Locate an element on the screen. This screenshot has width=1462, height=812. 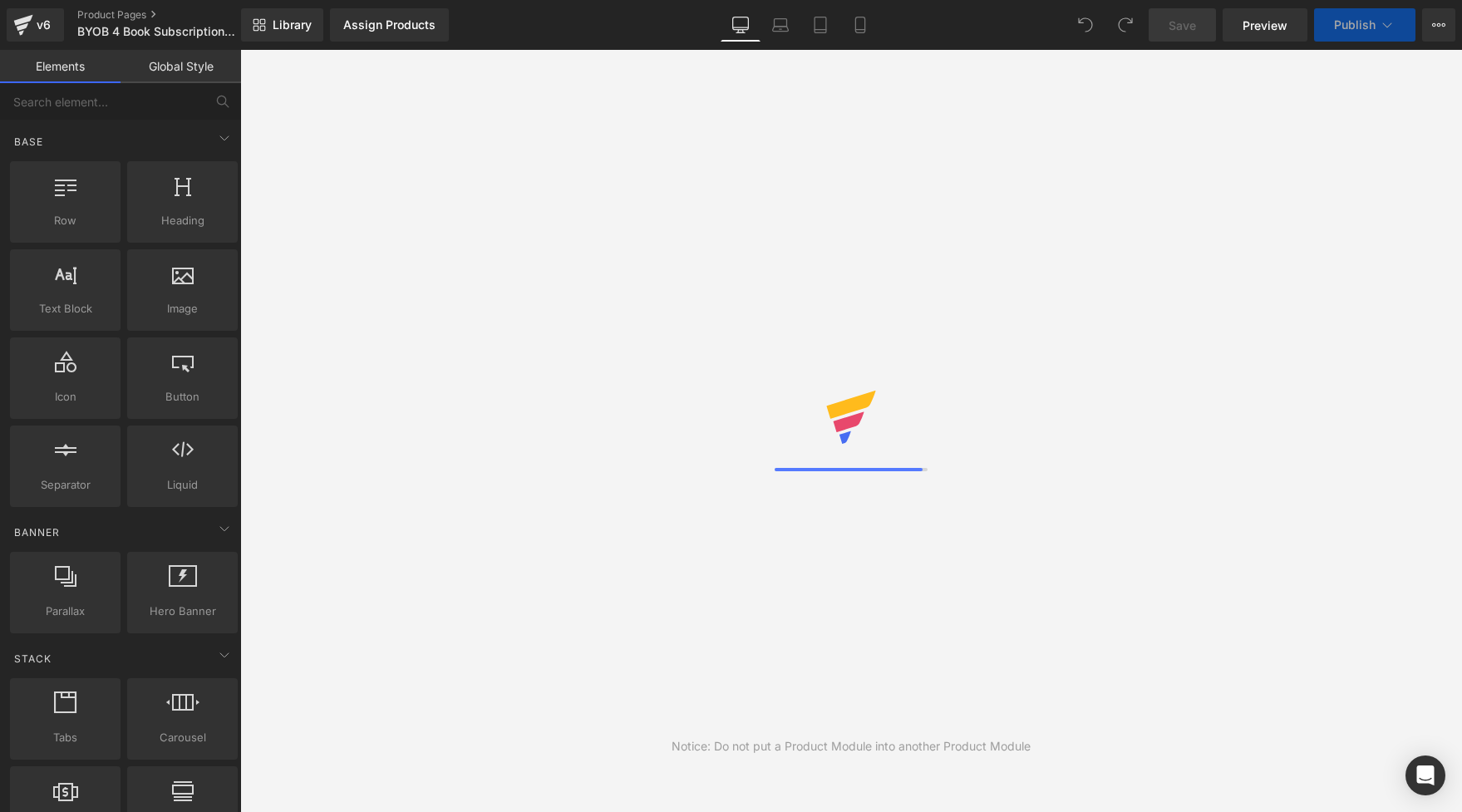
a: v6 is located at coordinates (35, 25).